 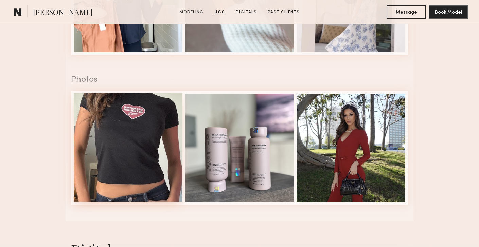 What do you see at coordinates (239, 80) in the screenshot?
I see `div: Photos` at bounding box center [239, 80].